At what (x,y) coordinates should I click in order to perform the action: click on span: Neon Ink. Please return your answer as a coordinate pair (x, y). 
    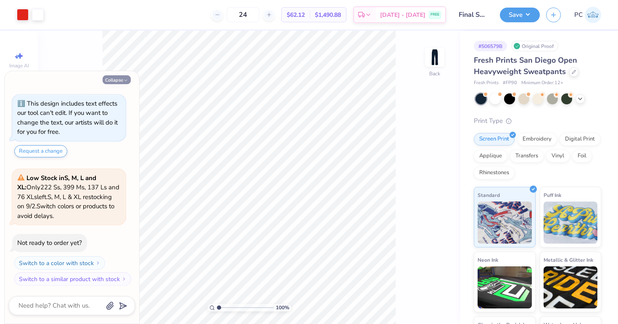
    Looking at the image, I should click on (488, 259).